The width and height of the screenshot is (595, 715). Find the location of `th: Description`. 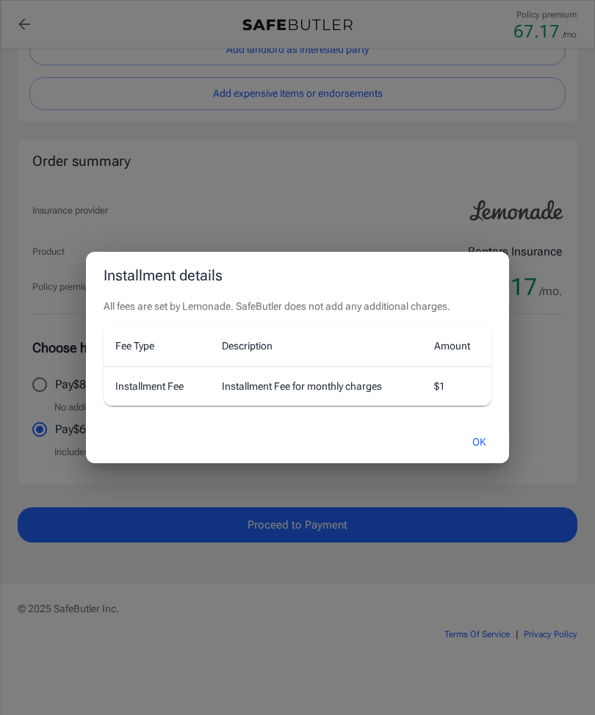

th: Description is located at coordinates (316, 346).